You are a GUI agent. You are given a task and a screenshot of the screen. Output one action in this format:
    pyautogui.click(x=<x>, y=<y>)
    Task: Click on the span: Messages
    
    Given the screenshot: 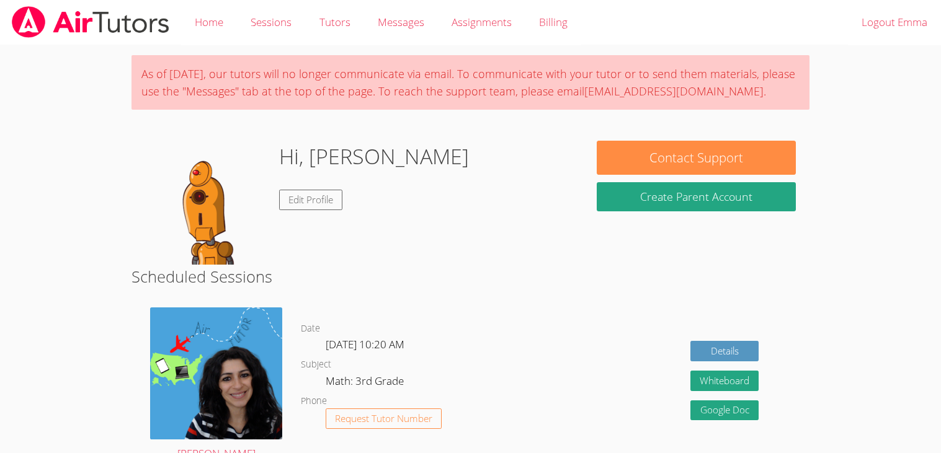 What is the action you would take?
    pyautogui.click(x=401, y=22)
    